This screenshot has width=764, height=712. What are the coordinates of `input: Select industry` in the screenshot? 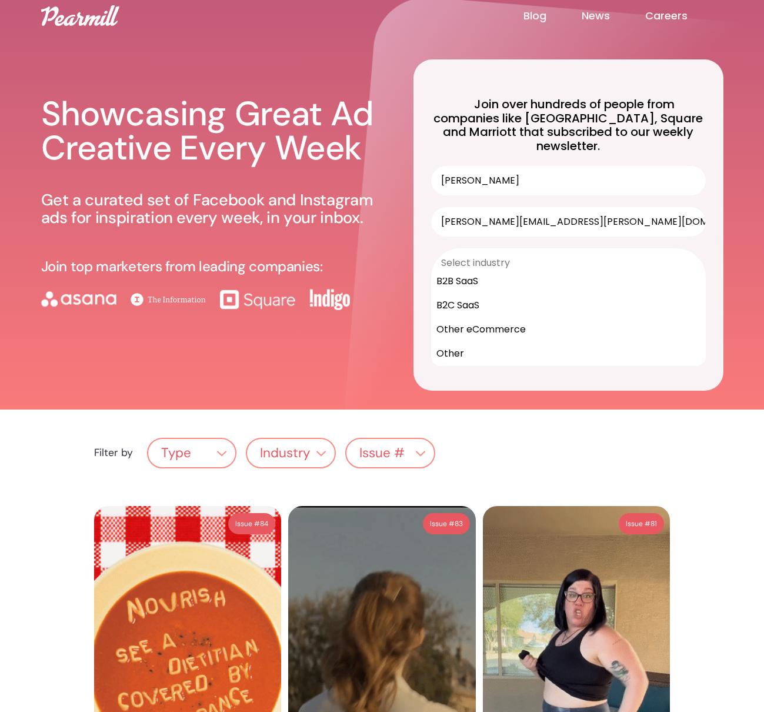 It's located at (565, 263).